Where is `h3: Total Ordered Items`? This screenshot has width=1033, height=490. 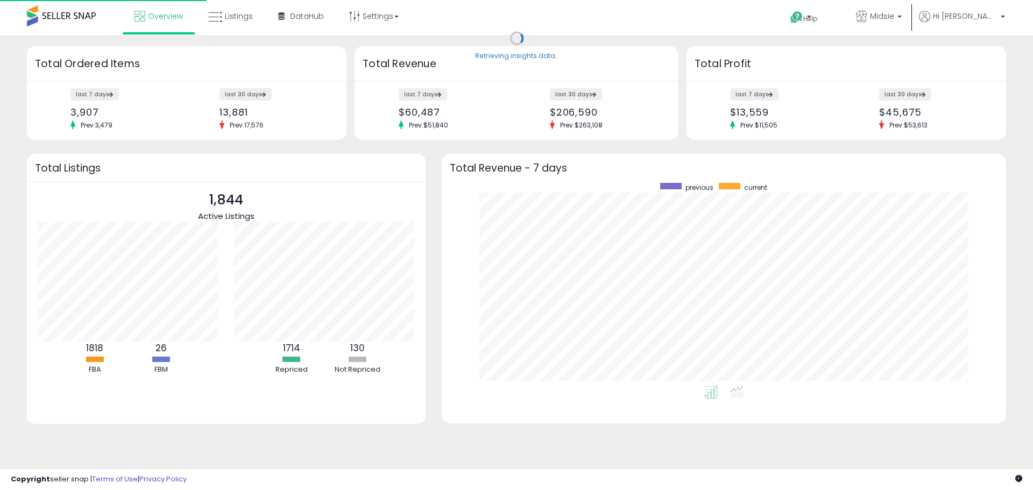 h3: Total Ordered Items is located at coordinates (187, 64).